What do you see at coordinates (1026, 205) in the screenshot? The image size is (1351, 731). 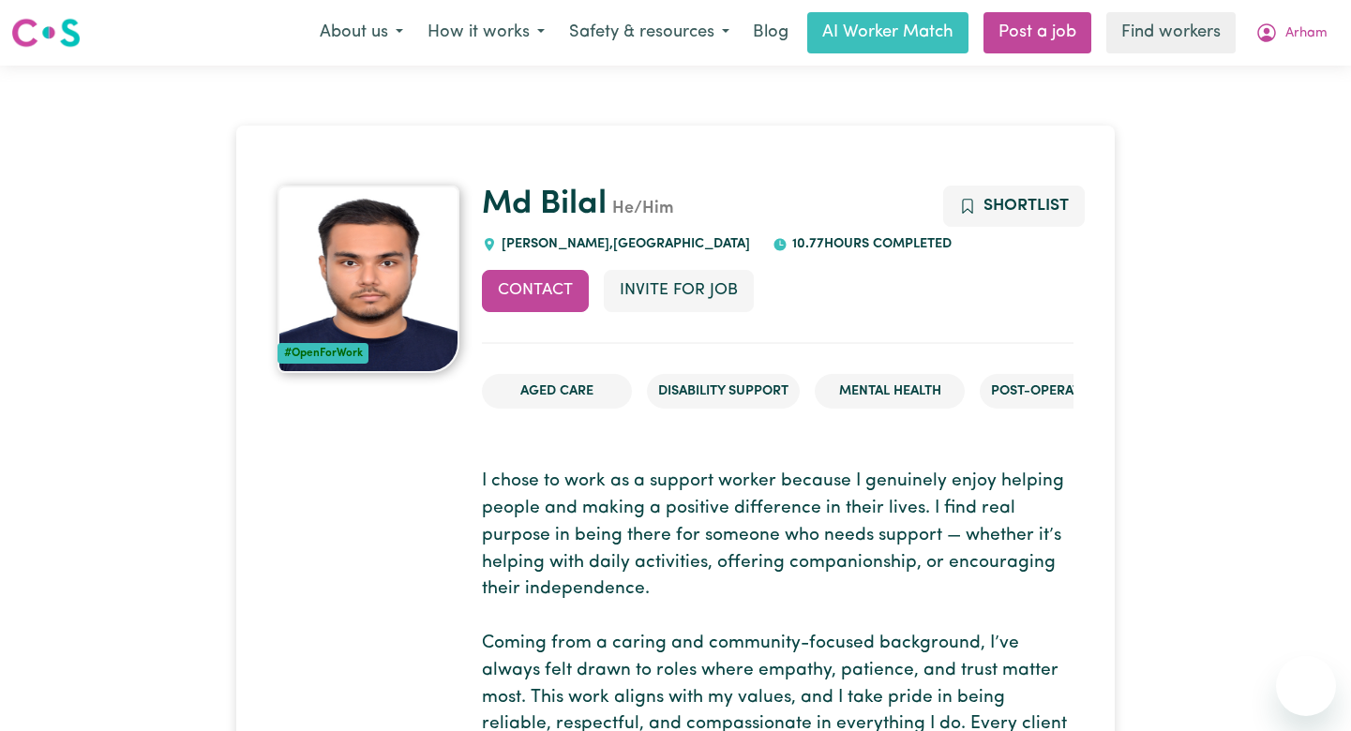 I see `span: Shortlist` at bounding box center [1026, 205].